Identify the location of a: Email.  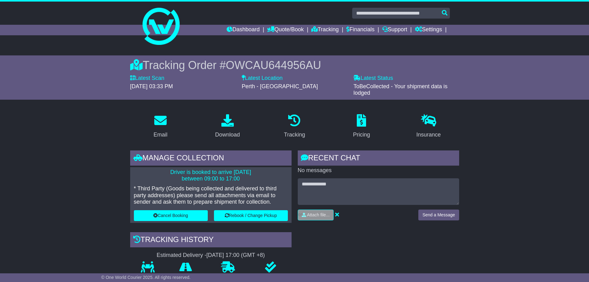
(160, 126).